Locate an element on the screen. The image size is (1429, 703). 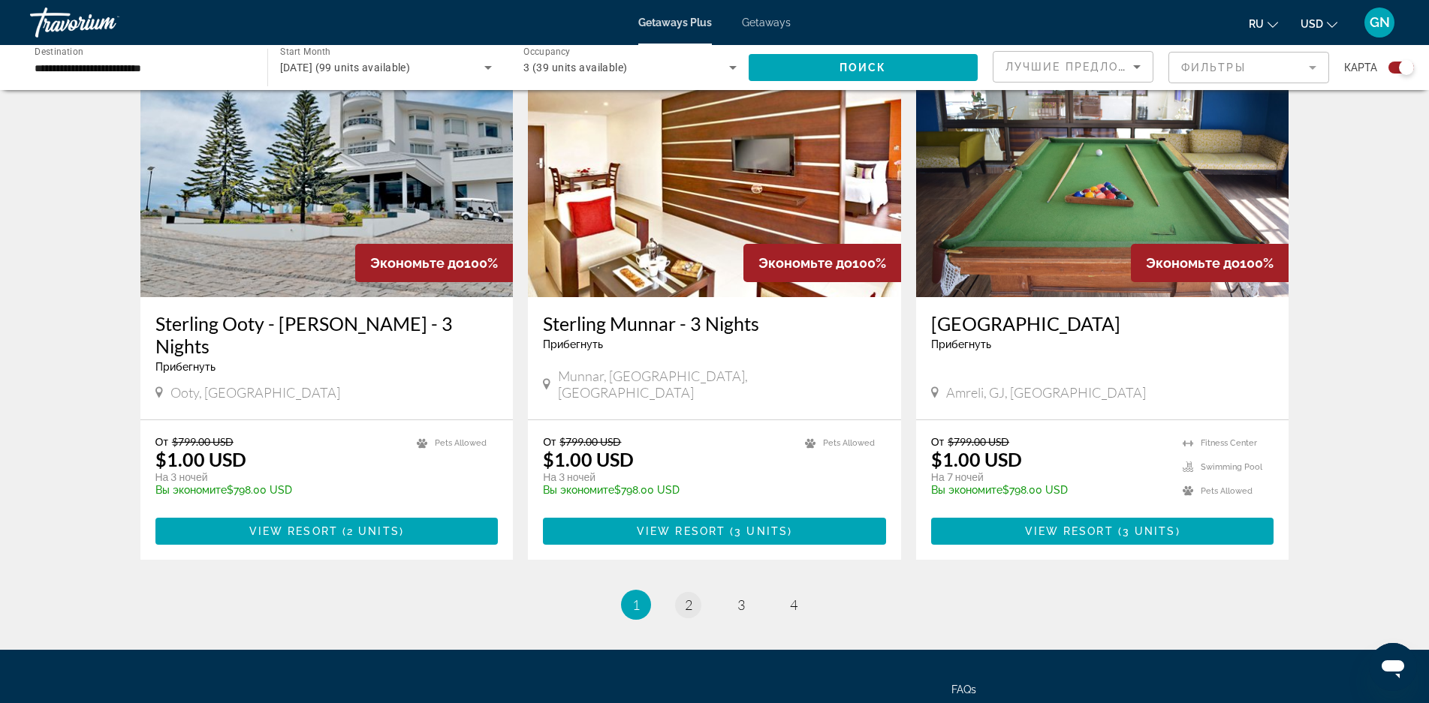
img: 3720I01L.jpg is located at coordinates (714, 177).